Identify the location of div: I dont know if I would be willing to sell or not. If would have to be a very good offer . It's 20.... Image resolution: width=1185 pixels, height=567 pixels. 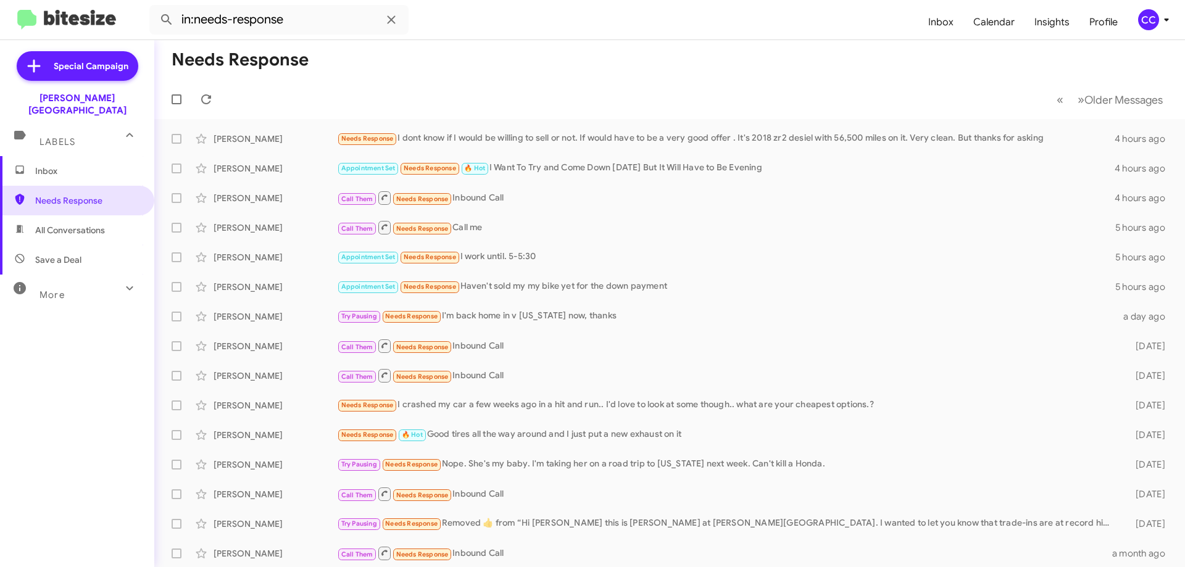
(726, 138).